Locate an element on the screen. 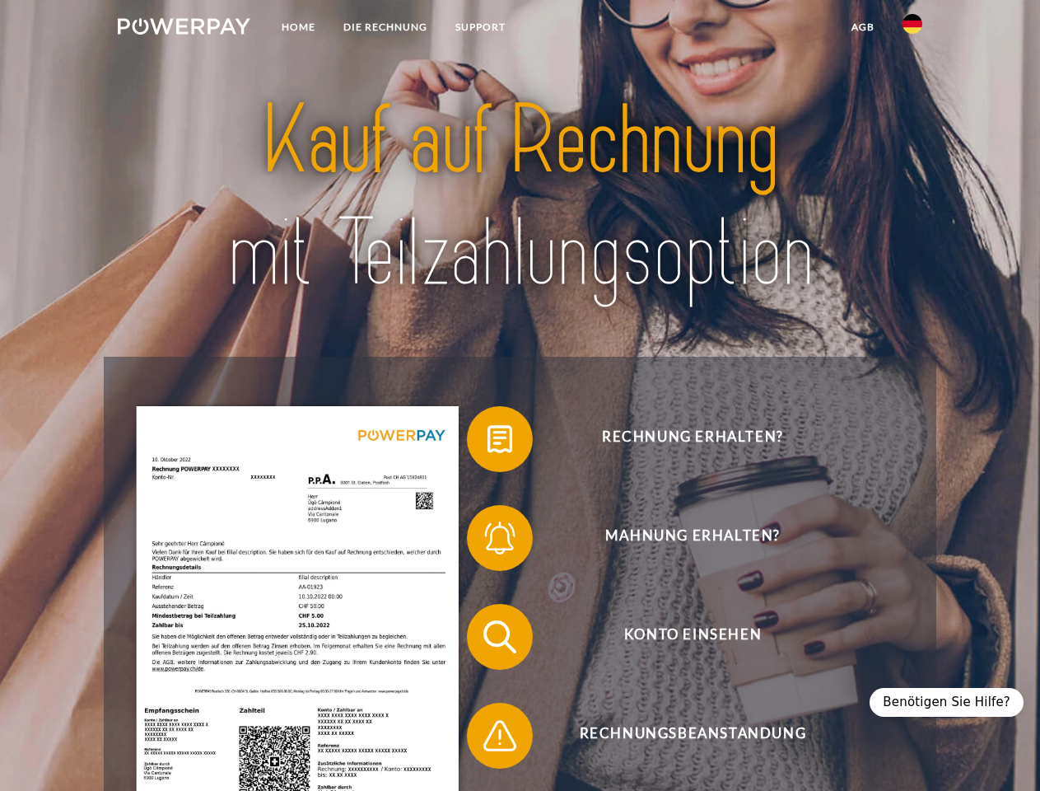 The width and height of the screenshot is (1040, 791). a: Rechnungsbeanstandung is located at coordinates (681, 735).